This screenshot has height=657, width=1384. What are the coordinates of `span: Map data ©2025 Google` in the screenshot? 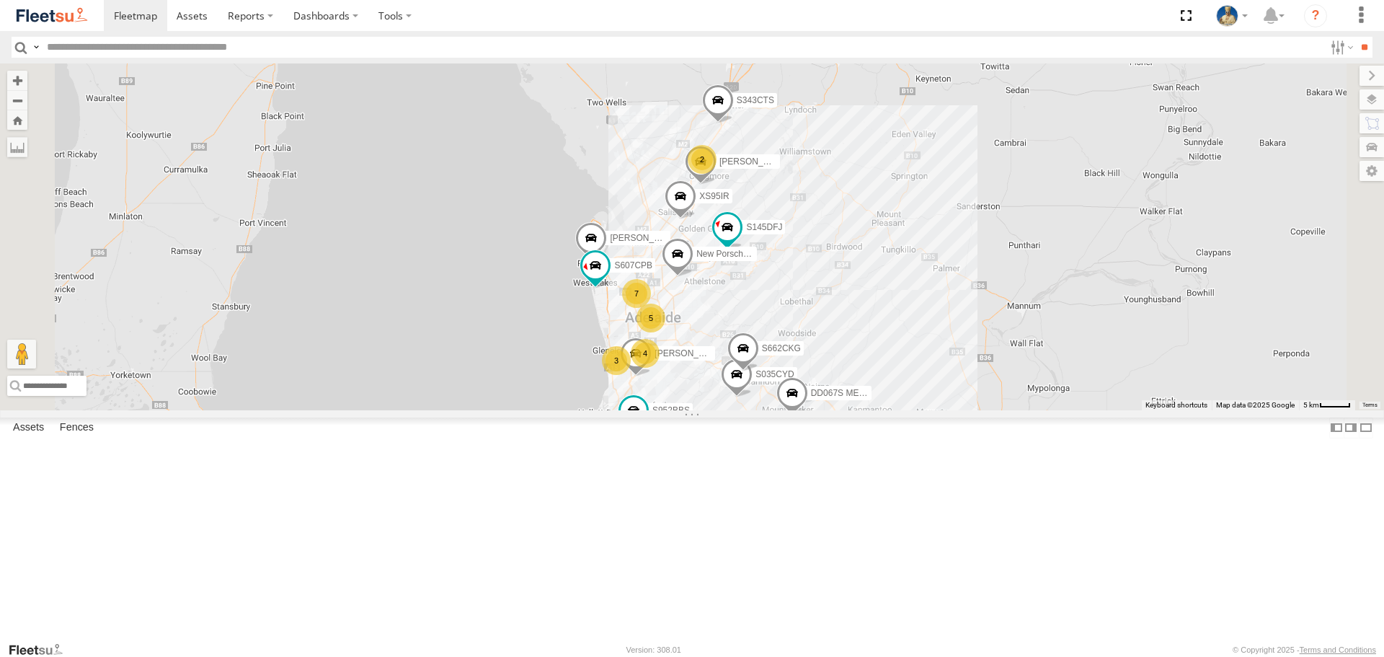 It's located at (1255, 405).